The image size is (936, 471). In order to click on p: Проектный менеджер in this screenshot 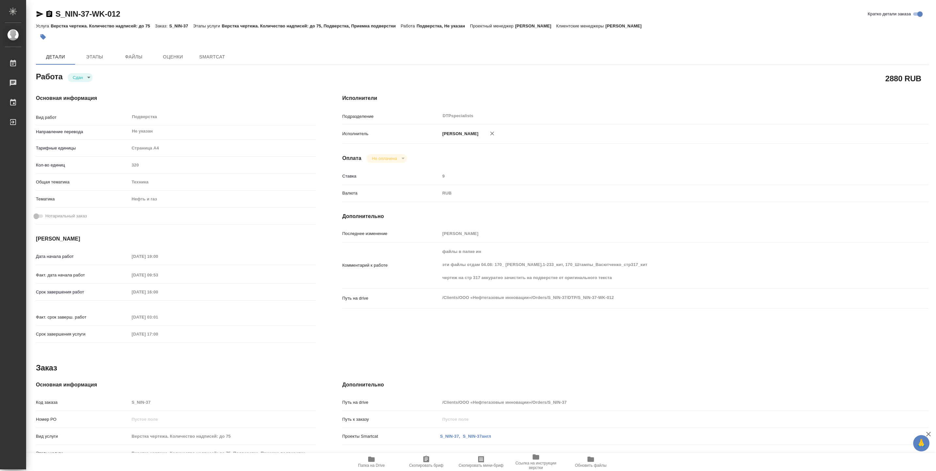, I will do `click(493, 26)`.